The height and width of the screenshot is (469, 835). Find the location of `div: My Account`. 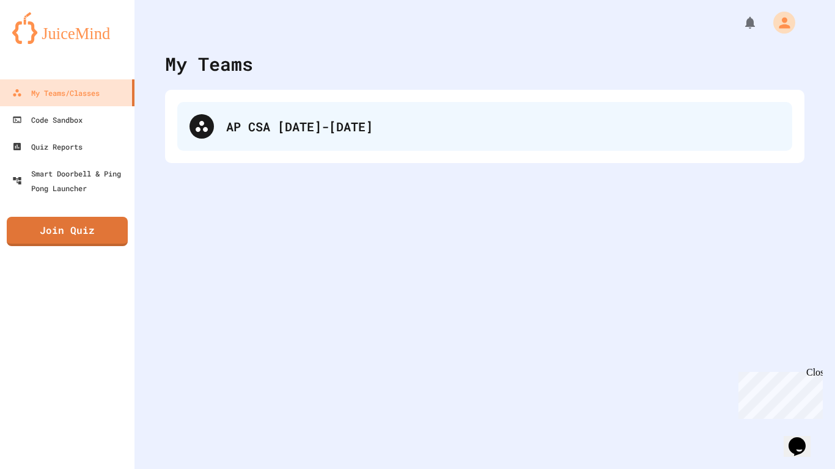

div: My Account is located at coordinates (779, 23).